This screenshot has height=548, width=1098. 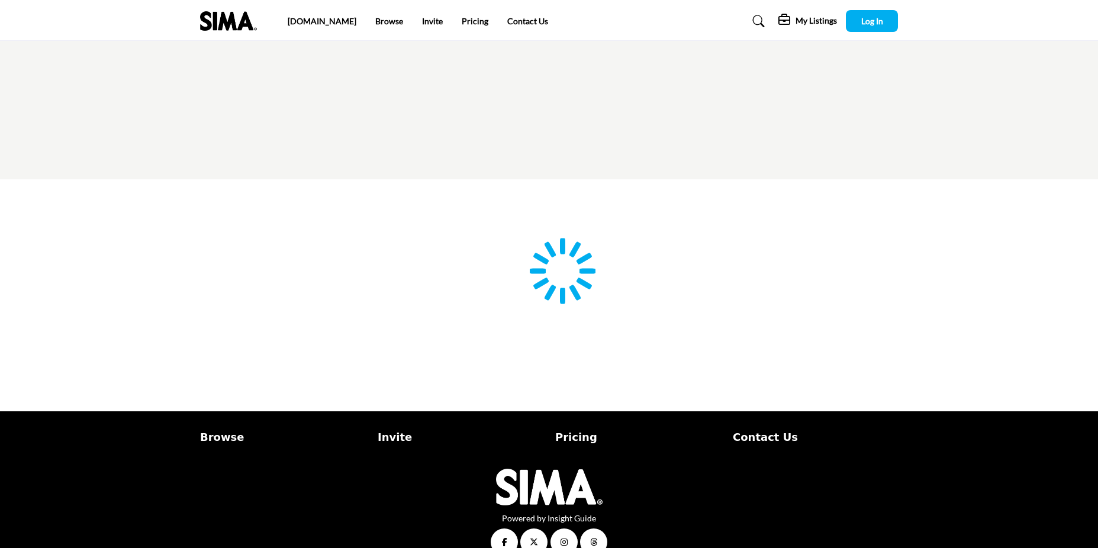 I want to click on button: Log In, so click(x=872, y=21).